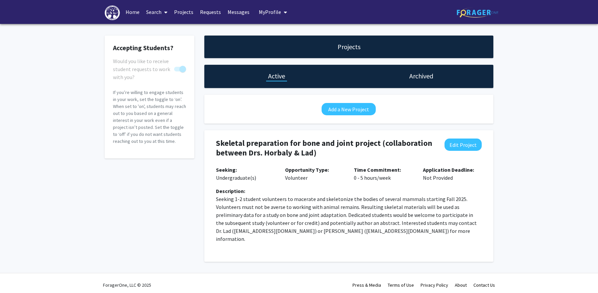 The height and width of the screenshot is (293, 598). Describe the element at coordinates (461, 285) in the screenshot. I see `a: About` at that location.